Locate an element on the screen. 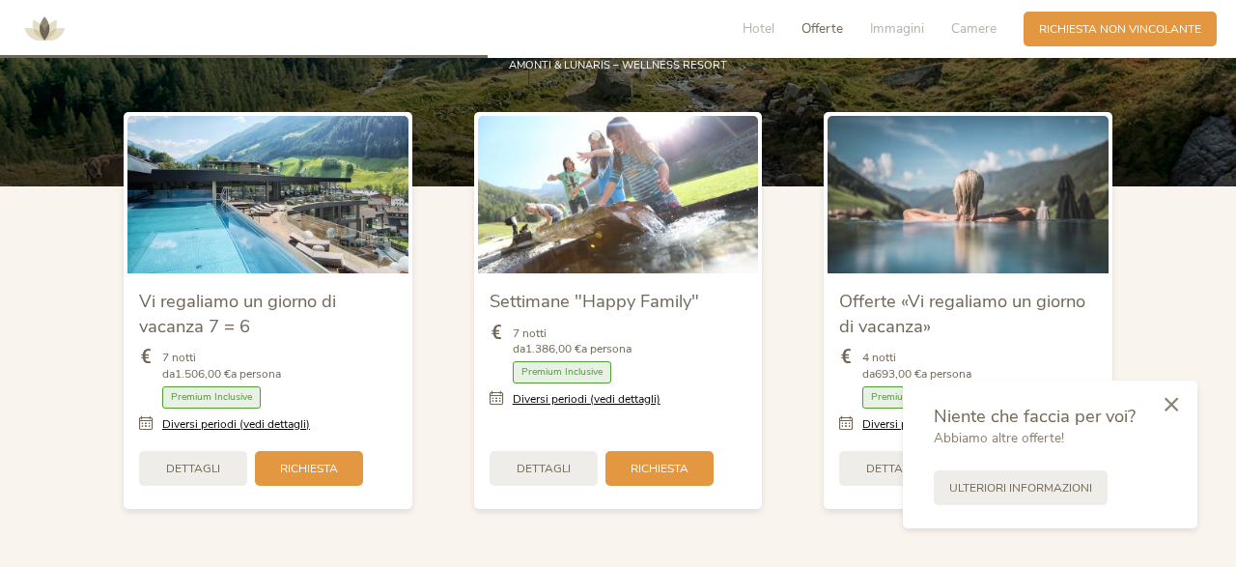 This screenshot has width=1236, height=567. span: 4 notti da a persona is located at coordinates (916, 366).